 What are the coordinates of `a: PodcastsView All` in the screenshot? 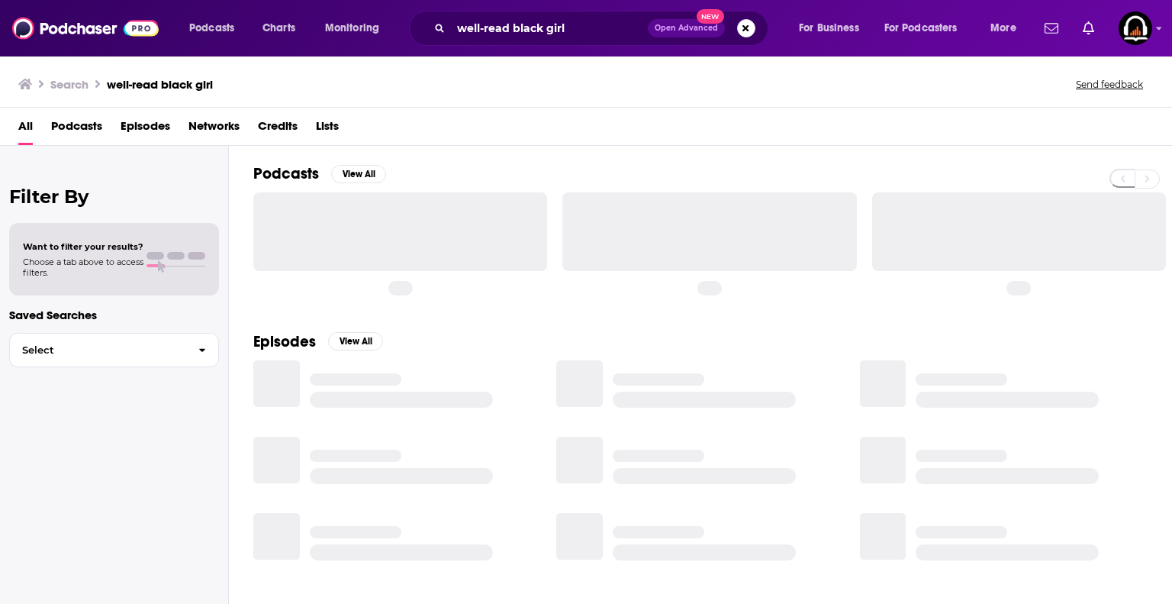 It's located at (320, 173).